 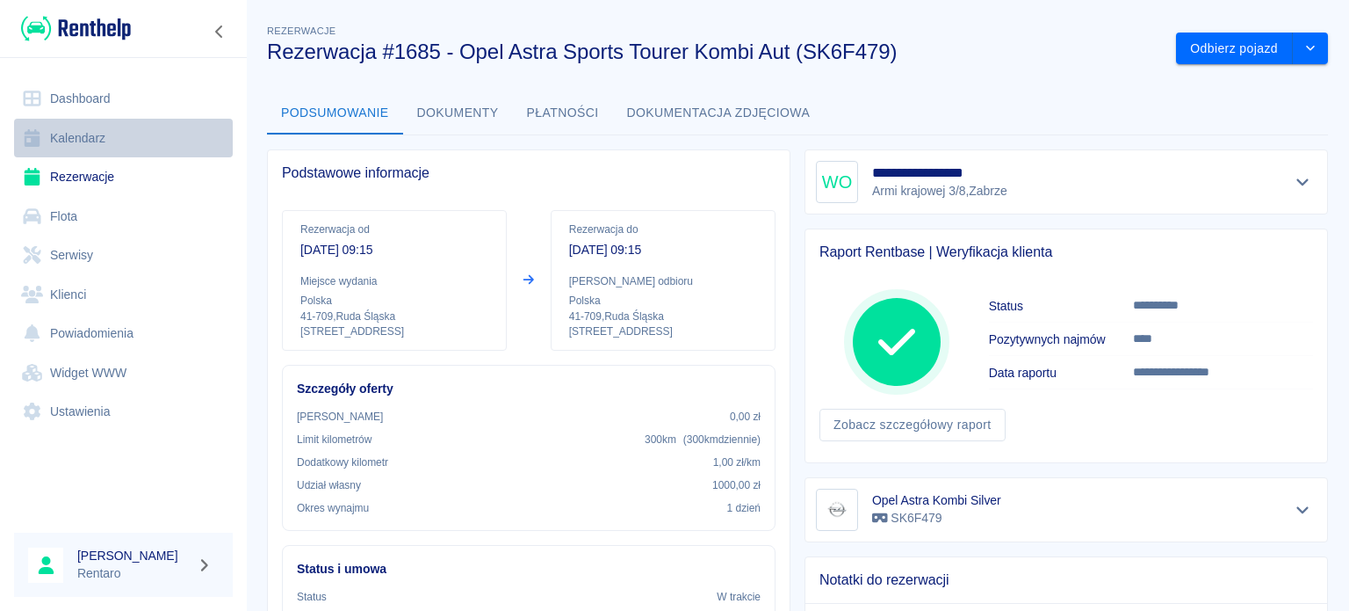 I want to click on h6: Szczegóły oferty, so click(x=529, y=388).